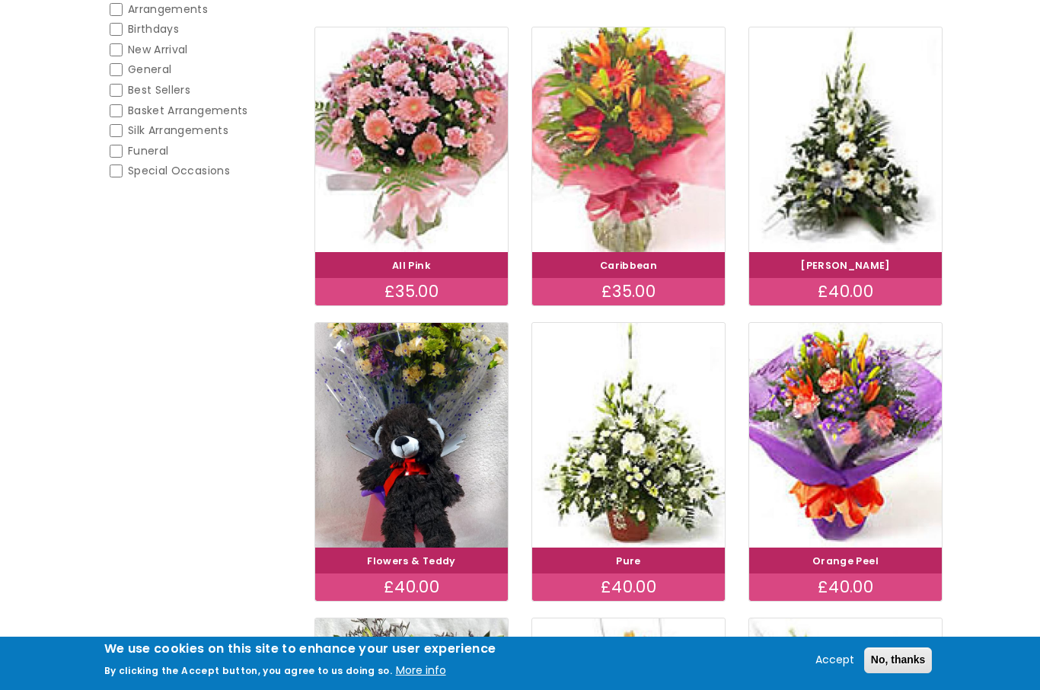  What do you see at coordinates (167, 9) in the screenshot?
I see `span: Arrangements` at bounding box center [167, 9].